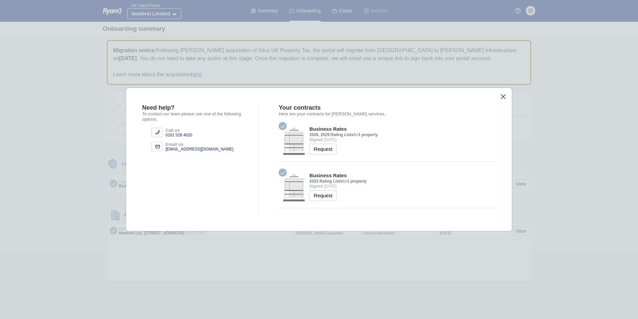 This screenshot has width=638, height=319. Describe the element at coordinates (503, 96) in the screenshot. I see `button: close` at that location.